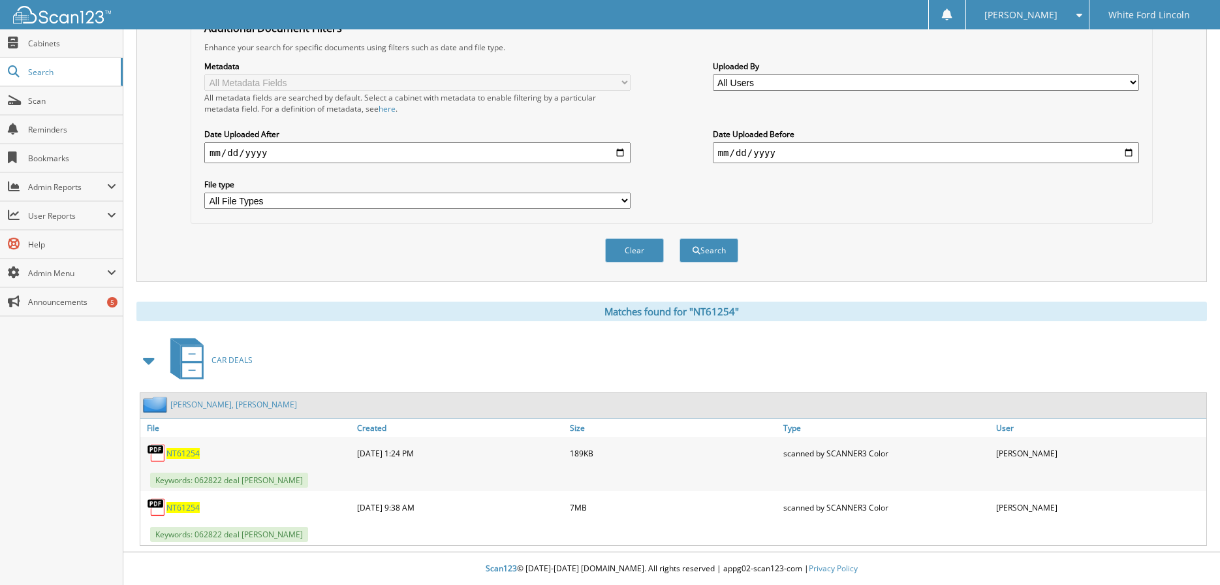  I want to click on span: User Reports, so click(67, 215).